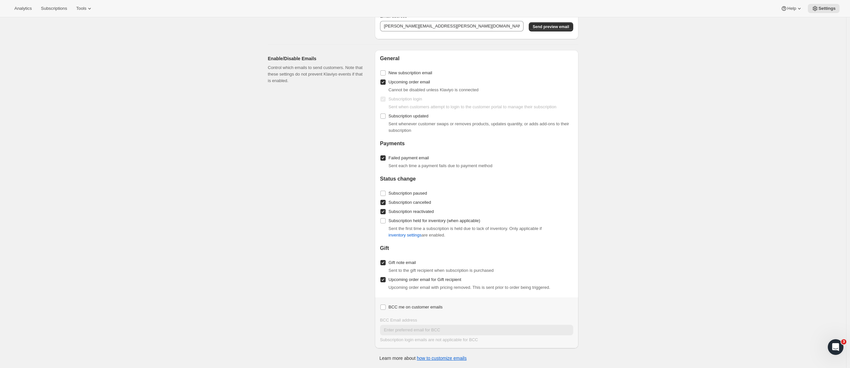 The image size is (850, 368). What do you see at coordinates (792, 8) in the screenshot?
I see `span: Help` at bounding box center [792, 8].